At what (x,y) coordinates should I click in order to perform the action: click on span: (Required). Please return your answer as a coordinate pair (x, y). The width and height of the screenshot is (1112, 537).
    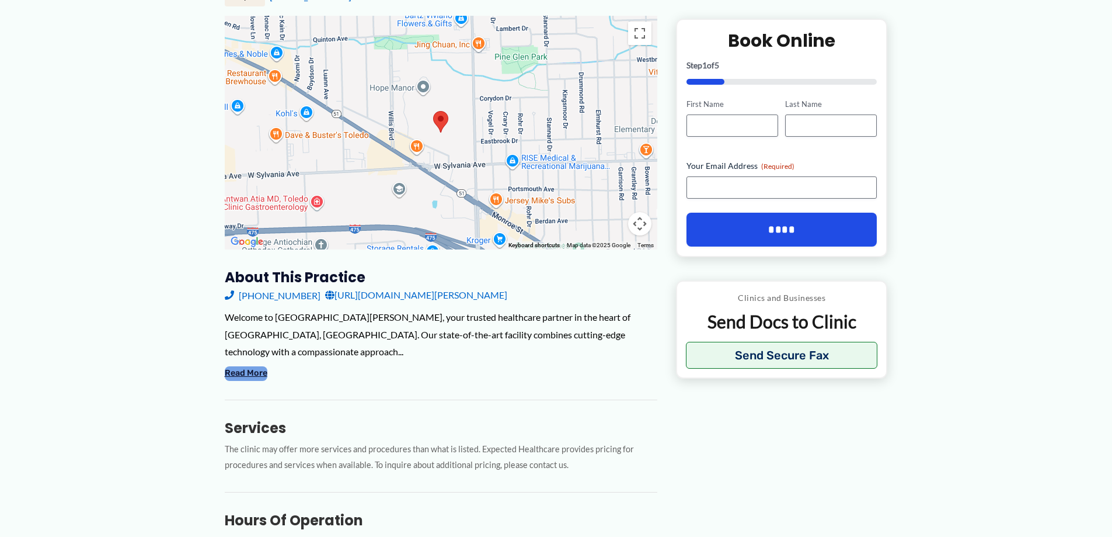
    Looking at the image, I should click on (778, 166).